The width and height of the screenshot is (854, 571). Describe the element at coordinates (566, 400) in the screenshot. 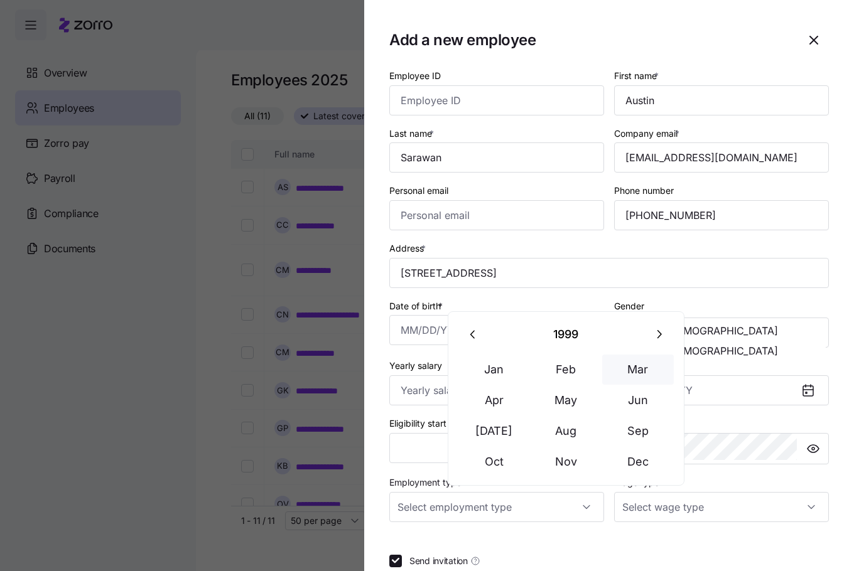

I see `button: May` at that location.